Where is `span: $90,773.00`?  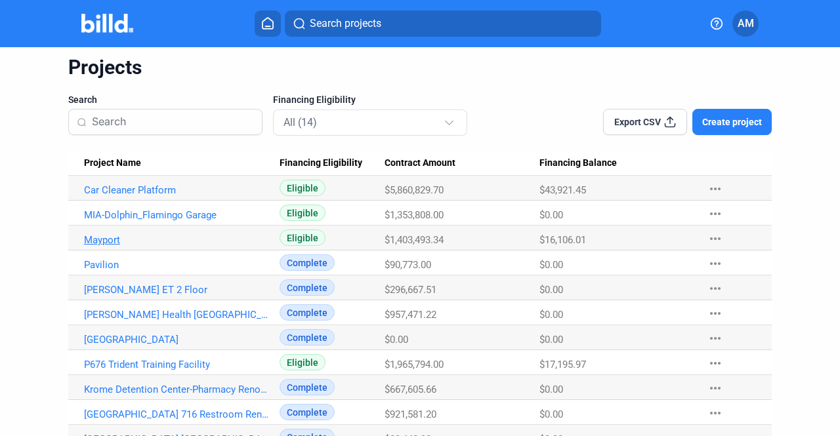
span: $90,773.00 is located at coordinates (407, 265).